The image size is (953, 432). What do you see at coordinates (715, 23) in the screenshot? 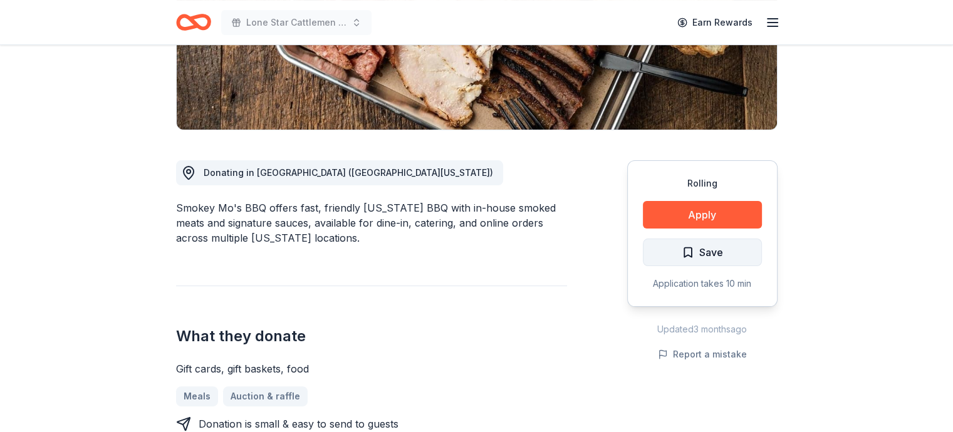
I see `a: Earn Rewards` at bounding box center [715, 23].